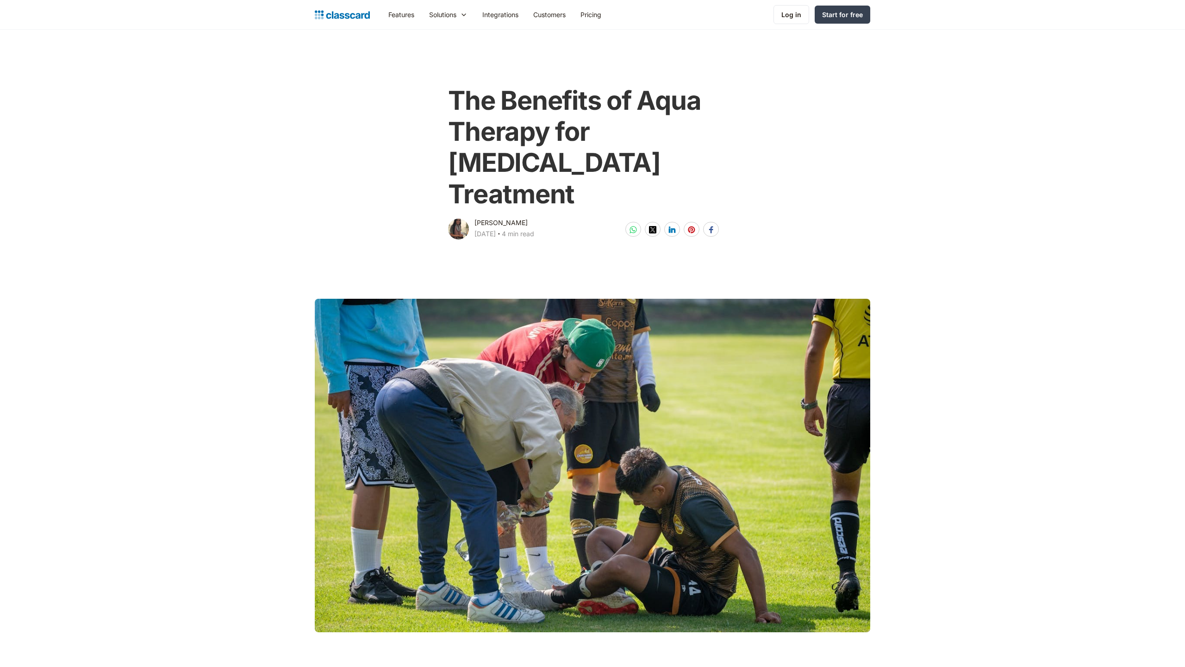  Describe the element at coordinates (791, 14) in the screenshot. I see `div: Log in` at that location.